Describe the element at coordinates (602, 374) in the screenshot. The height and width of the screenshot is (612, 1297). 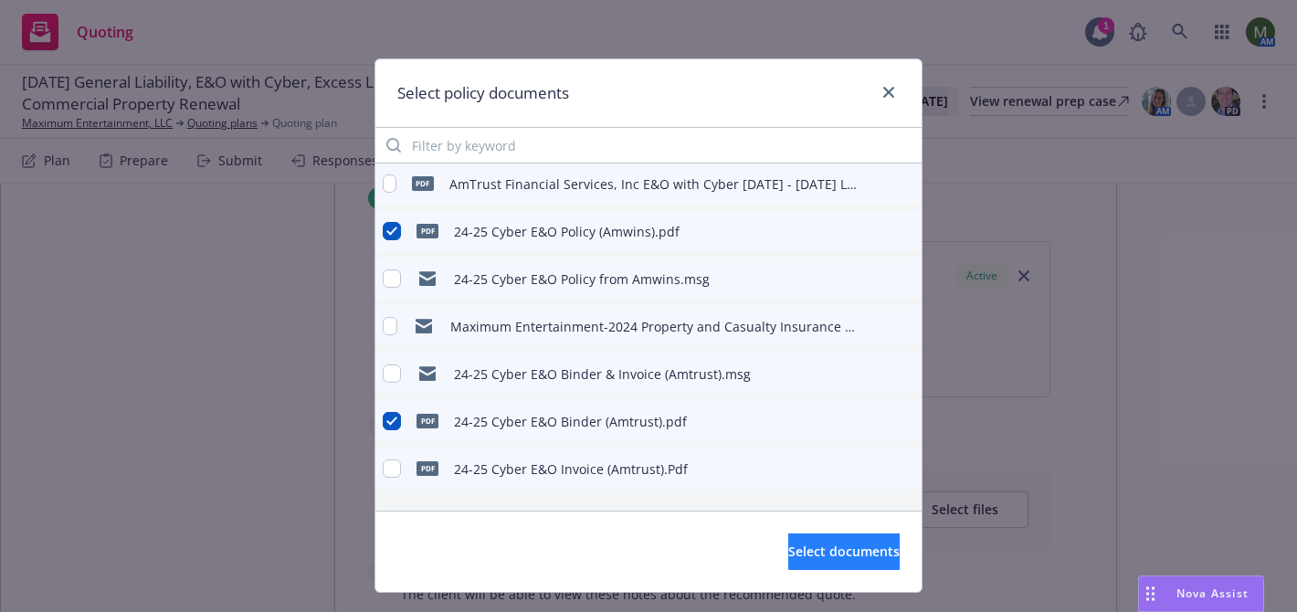
I see `div: 24-25 Cyber E&O Binder & Invoice (Amtrust).msg` at that location.